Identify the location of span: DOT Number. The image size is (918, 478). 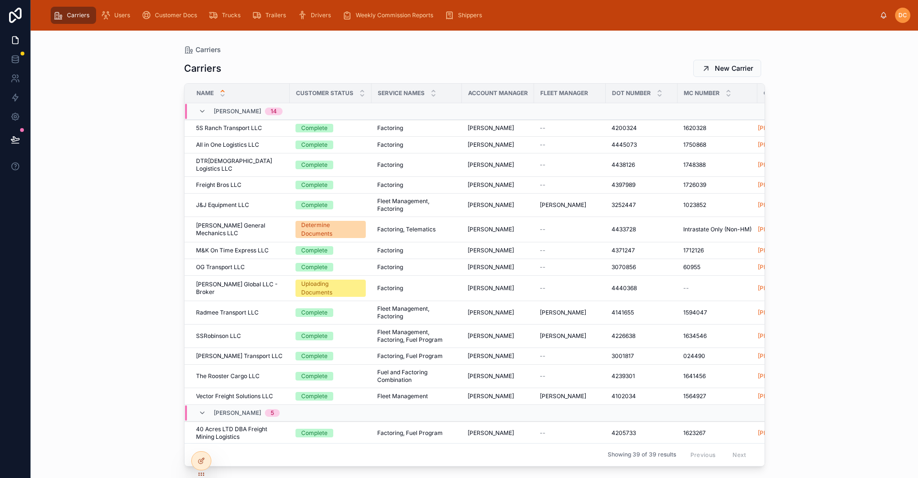
(631, 93).